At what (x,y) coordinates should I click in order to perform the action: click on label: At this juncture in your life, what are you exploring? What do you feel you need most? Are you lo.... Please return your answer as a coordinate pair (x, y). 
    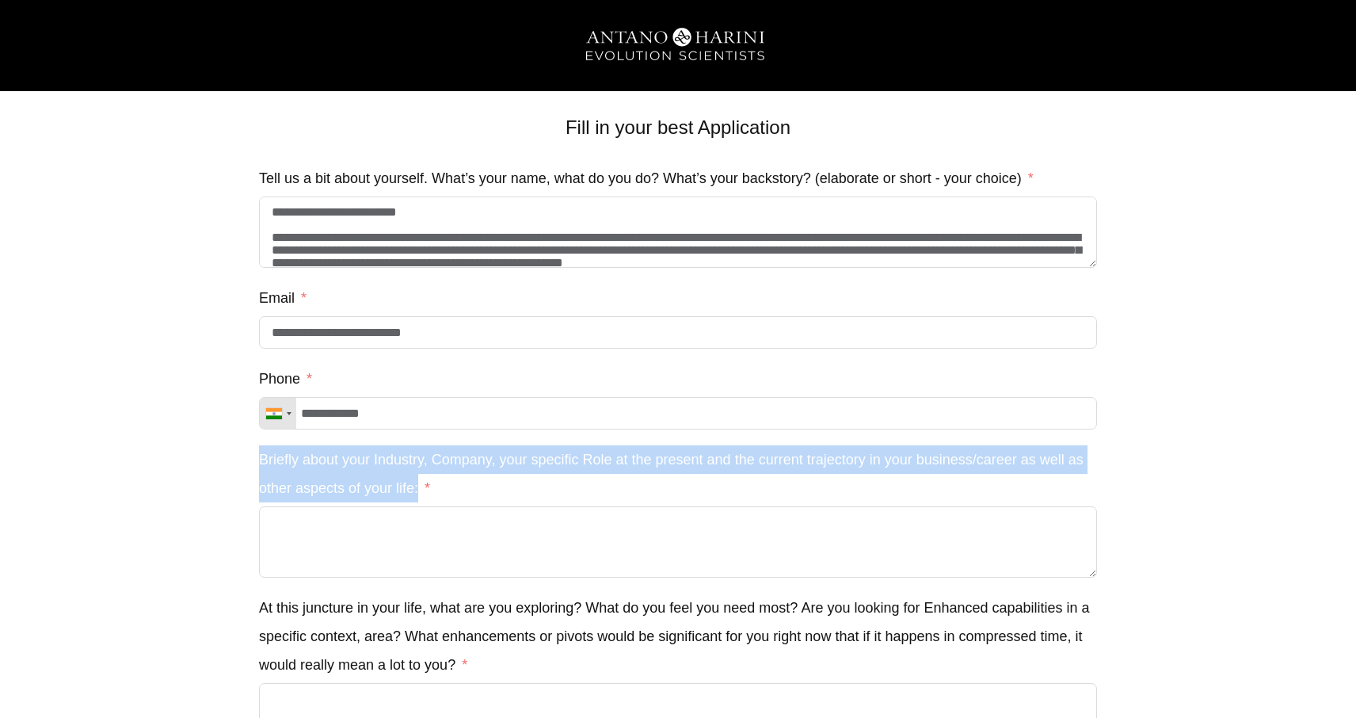
    Looking at the image, I should click on (678, 636).